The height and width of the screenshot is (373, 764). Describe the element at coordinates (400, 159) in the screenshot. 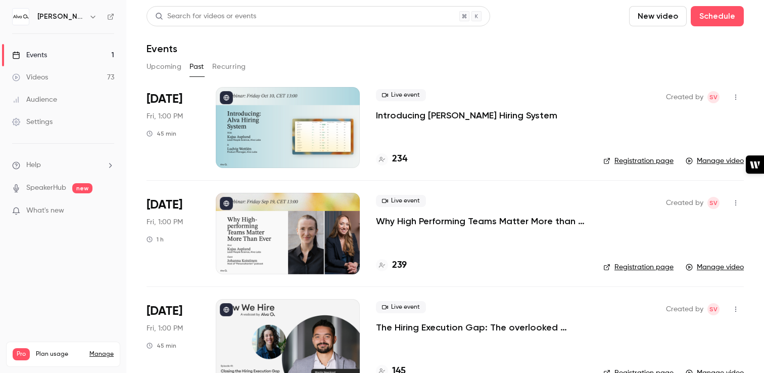

I see `h4: 234` at that location.